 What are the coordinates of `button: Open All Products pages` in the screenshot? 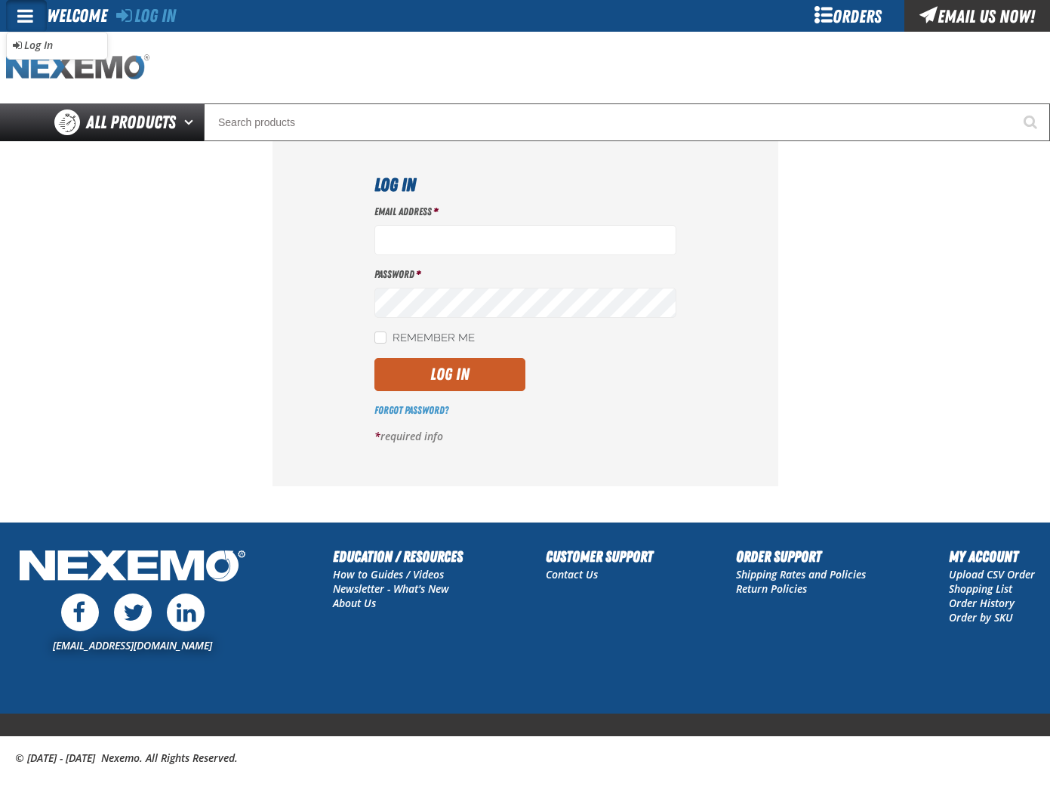 It's located at (191, 122).